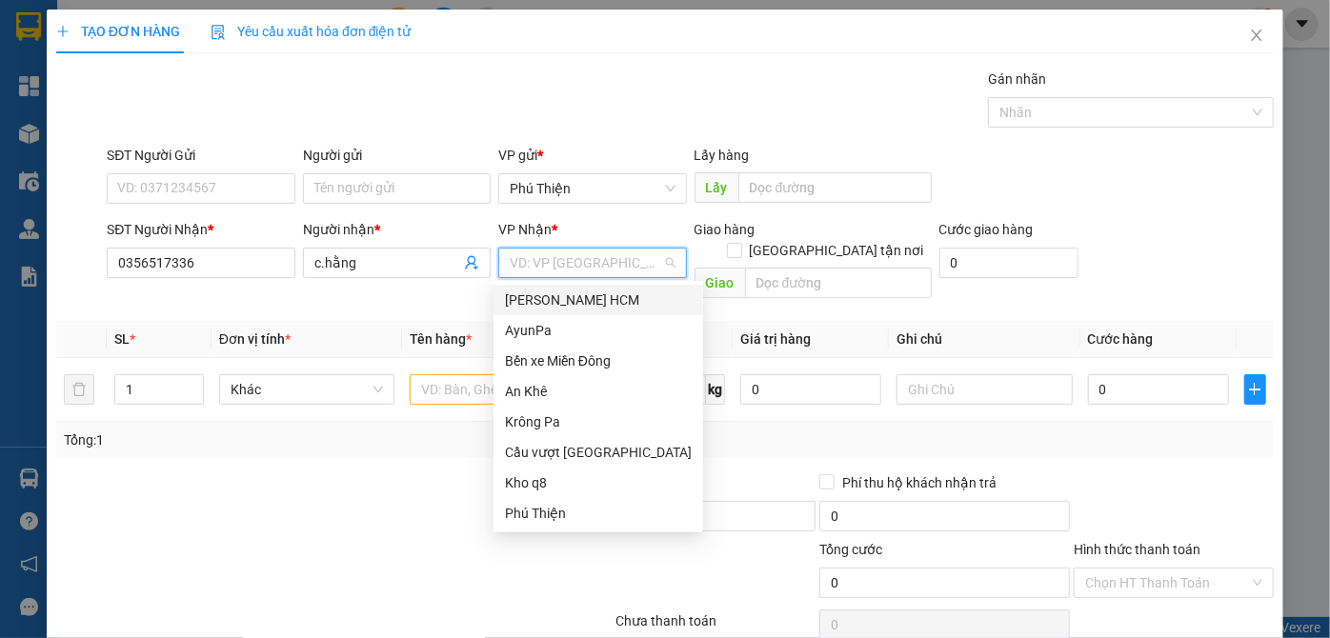 Image resolution: width=1330 pixels, height=638 pixels. Describe the element at coordinates (396, 155) in the screenshot. I see `div: Người gửi` at that location.